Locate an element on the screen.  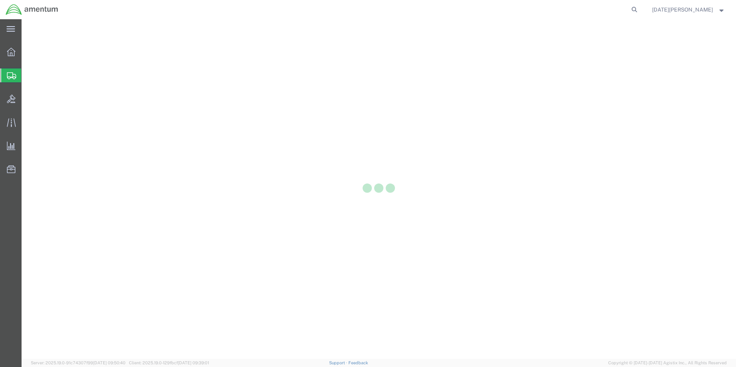
a: Support is located at coordinates (339, 363).